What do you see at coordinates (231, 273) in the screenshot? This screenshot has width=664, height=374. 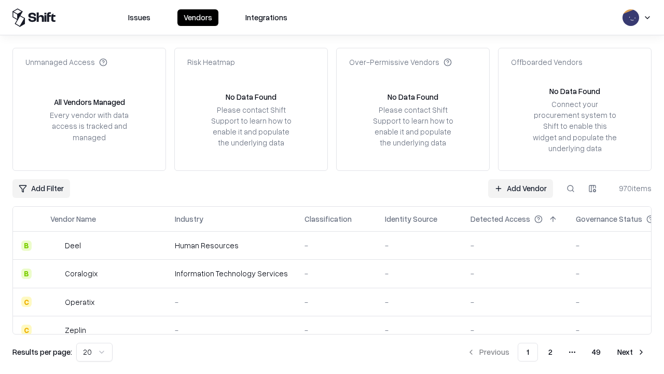 I see `div: Information Technology Services` at bounding box center [231, 273].